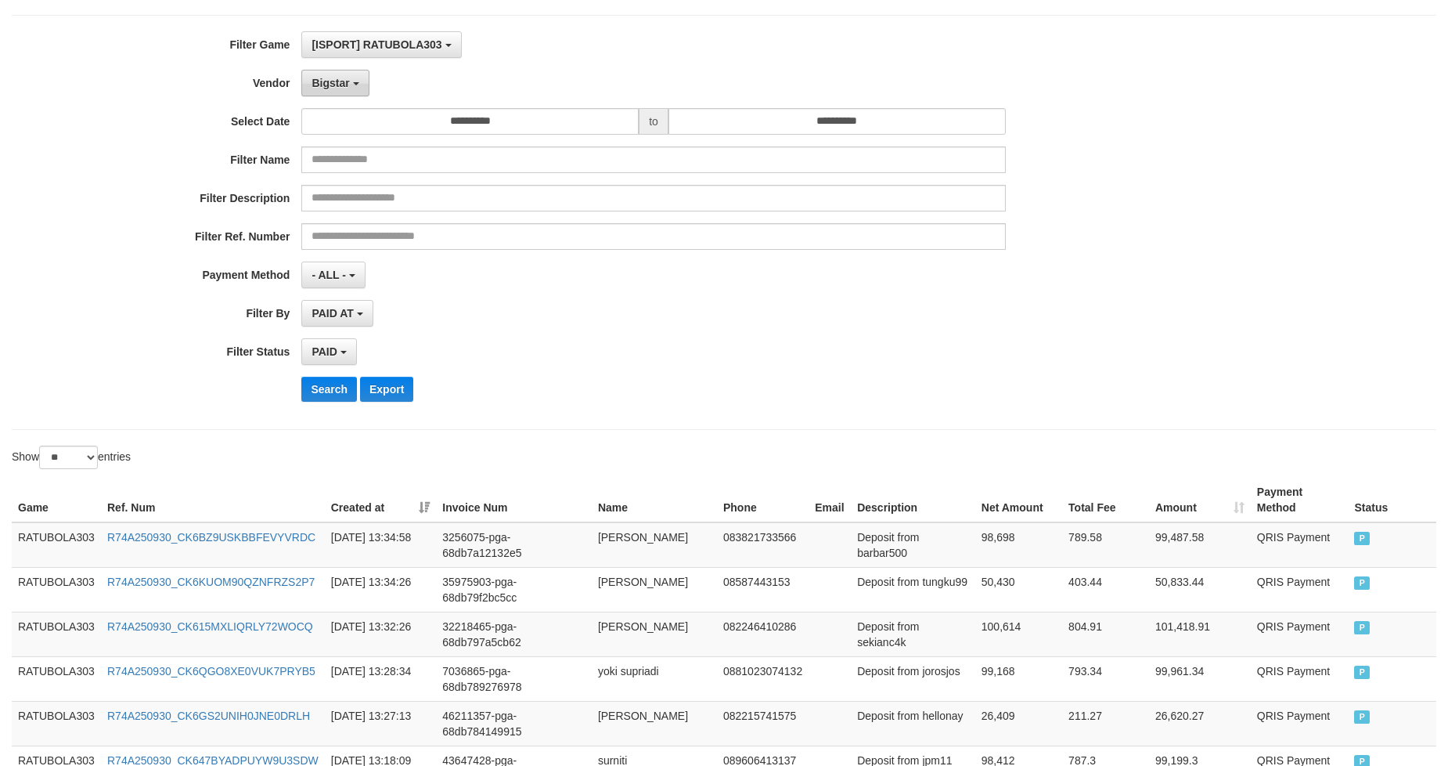 The height and width of the screenshot is (766, 1448). What do you see at coordinates (337, 313) in the screenshot?
I see `button: PAID AT` at bounding box center [337, 313].